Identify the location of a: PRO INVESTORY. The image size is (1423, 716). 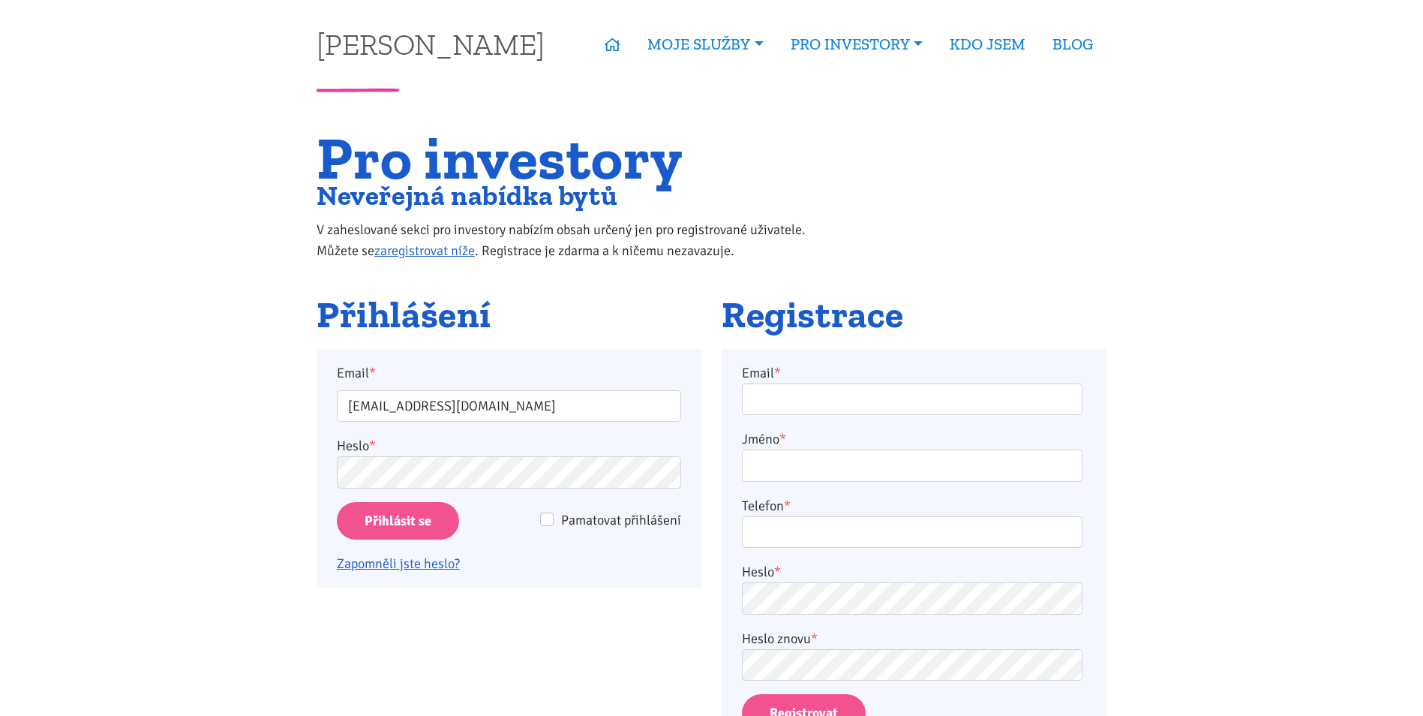
(857, 44).